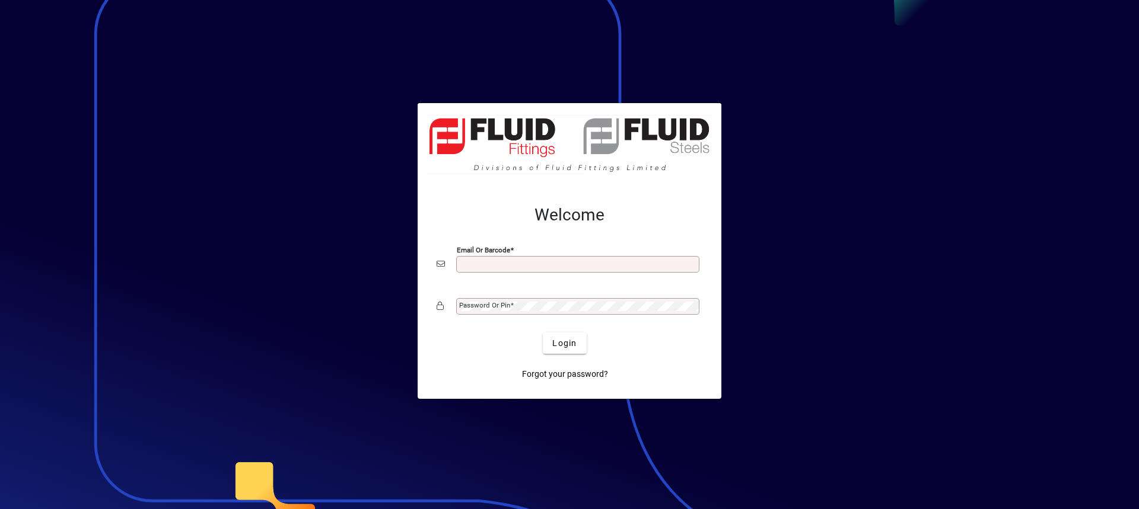 This screenshot has height=509, width=1139. Describe the element at coordinates (565, 374) in the screenshot. I see `a: Forgot your password?` at that location.